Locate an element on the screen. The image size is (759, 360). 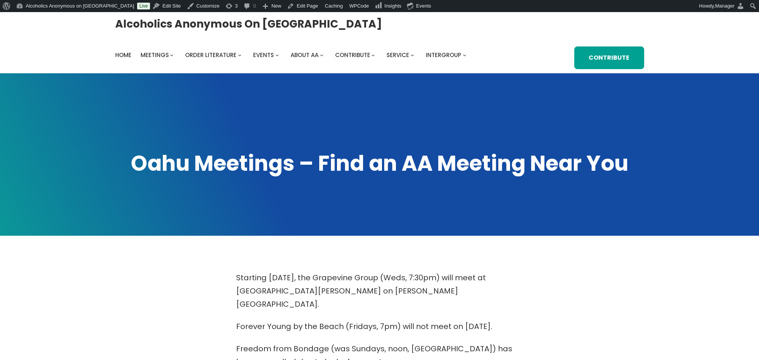
a: Live is located at coordinates (144, 6).